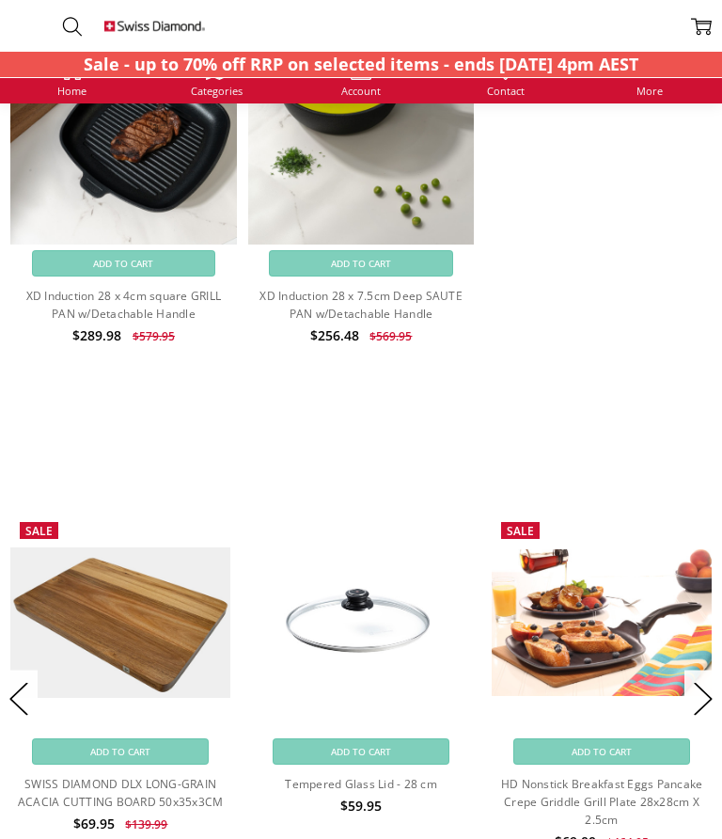 This screenshot has width=722, height=839. I want to click on span: More, so click(650, 90).